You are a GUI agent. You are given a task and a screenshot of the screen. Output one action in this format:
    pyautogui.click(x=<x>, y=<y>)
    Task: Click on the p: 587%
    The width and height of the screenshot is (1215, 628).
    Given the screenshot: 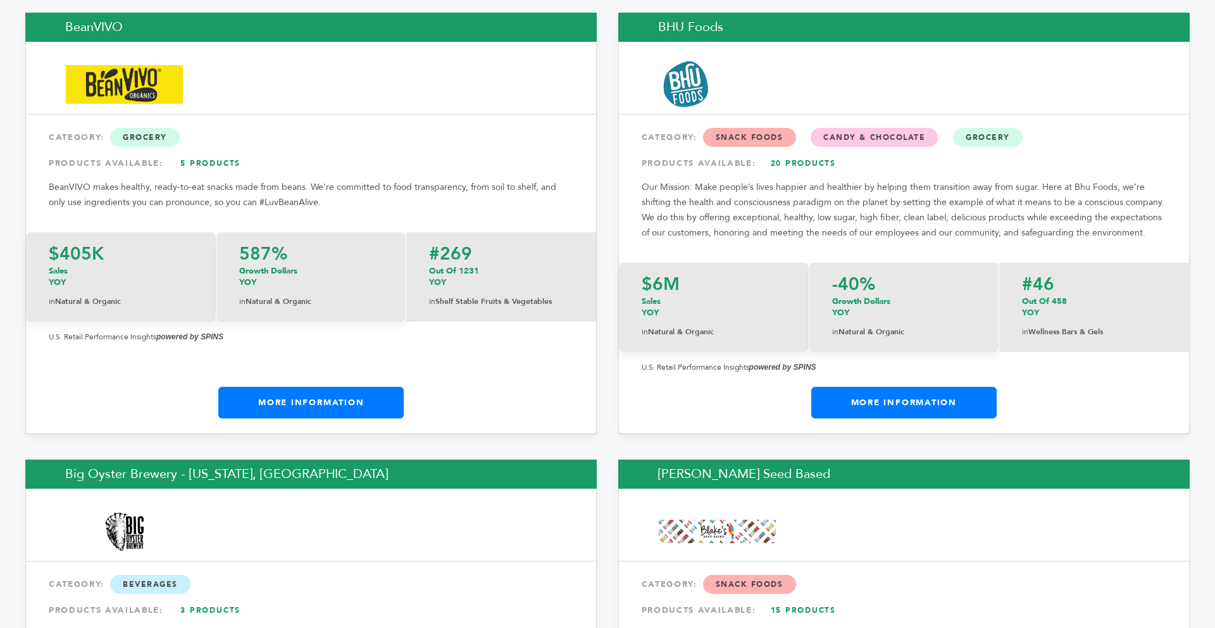 What is the action you would take?
    pyautogui.click(x=311, y=254)
    